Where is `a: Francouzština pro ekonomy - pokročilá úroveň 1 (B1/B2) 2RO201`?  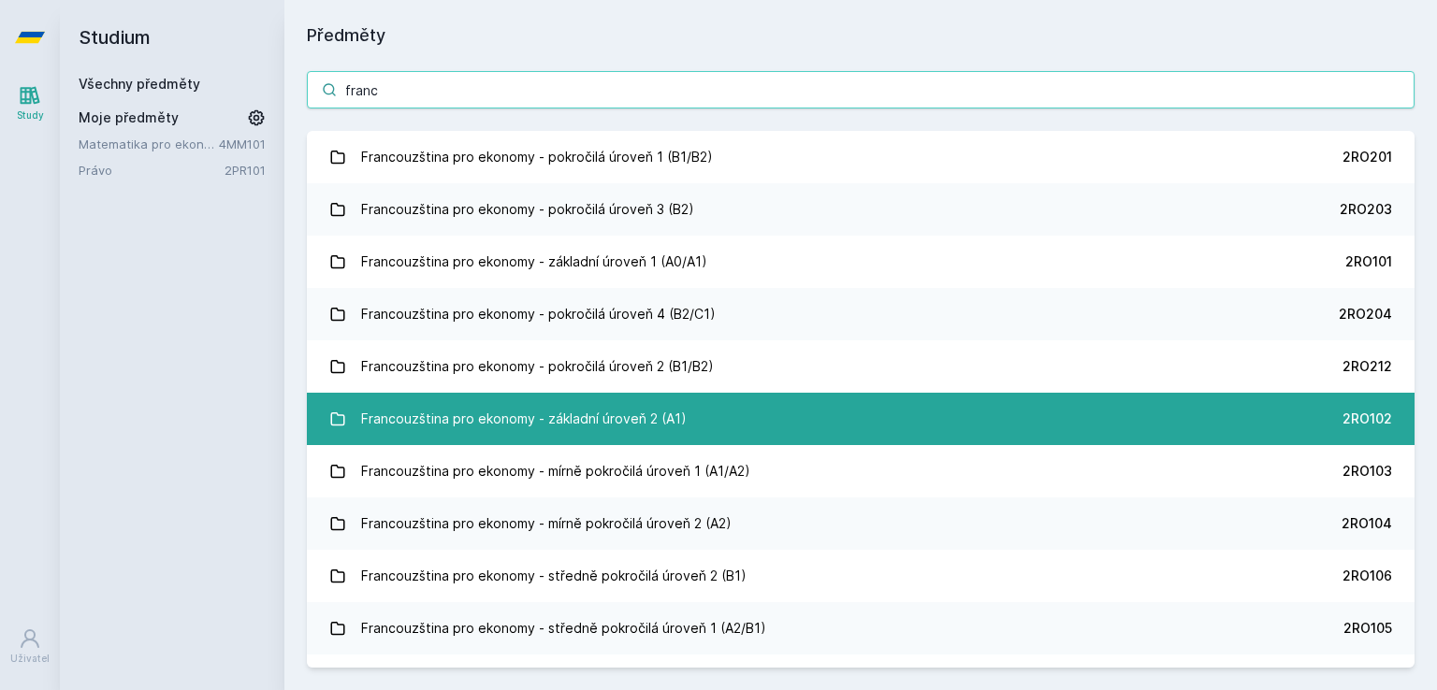 a: Francouzština pro ekonomy - pokročilá úroveň 1 (B1/B2) 2RO201 is located at coordinates (860, 157).